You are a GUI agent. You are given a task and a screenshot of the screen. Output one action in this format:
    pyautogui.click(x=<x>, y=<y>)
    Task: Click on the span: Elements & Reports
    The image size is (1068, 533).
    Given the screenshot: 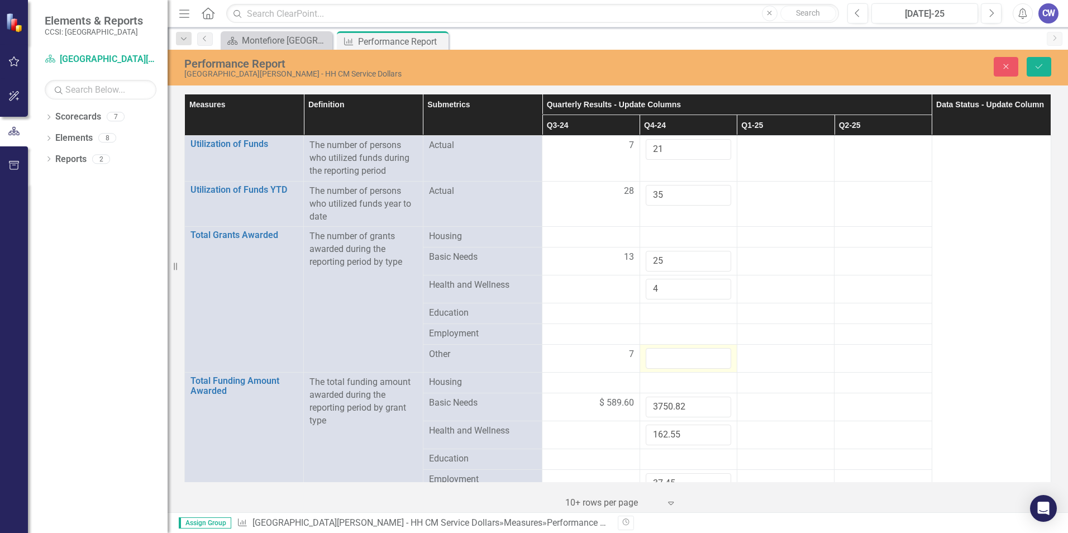 What is the action you would take?
    pyautogui.click(x=94, y=21)
    